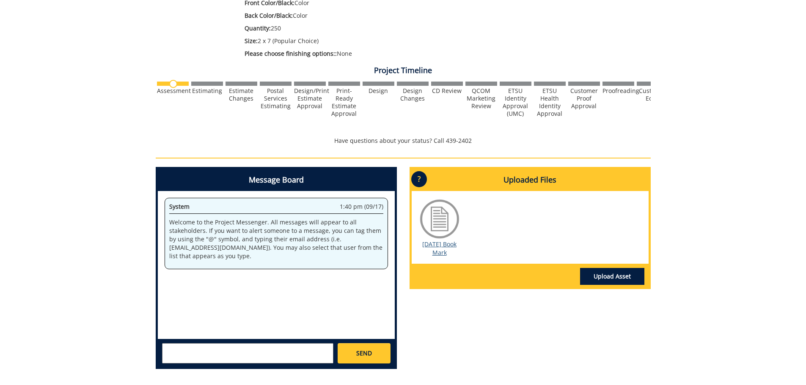 The height and width of the screenshot is (385, 806). I want to click on div: Assessment, so click(173, 91).